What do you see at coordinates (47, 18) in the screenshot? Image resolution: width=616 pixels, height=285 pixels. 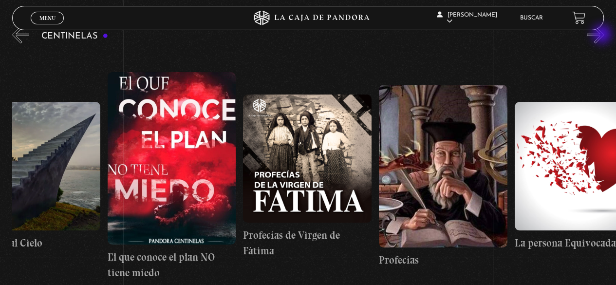 I see `span: Menu` at bounding box center [47, 18].